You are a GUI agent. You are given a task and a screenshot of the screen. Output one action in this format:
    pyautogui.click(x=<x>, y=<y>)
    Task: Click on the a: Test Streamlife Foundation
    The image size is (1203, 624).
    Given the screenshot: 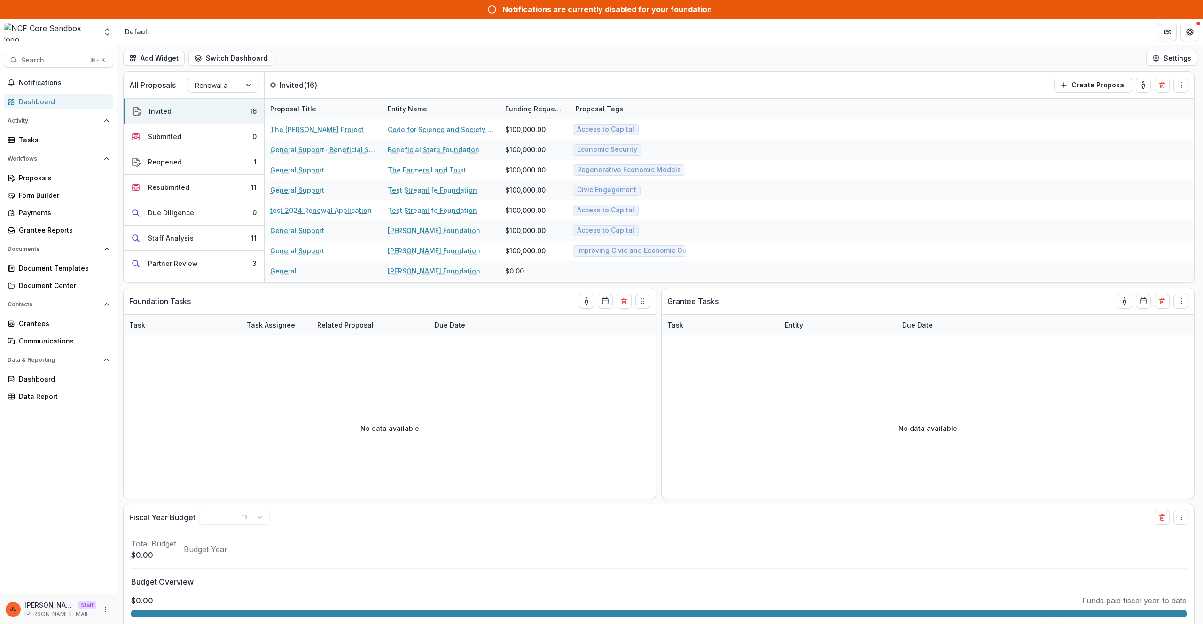 What is the action you would take?
    pyautogui.click(x=432, y=210)
    